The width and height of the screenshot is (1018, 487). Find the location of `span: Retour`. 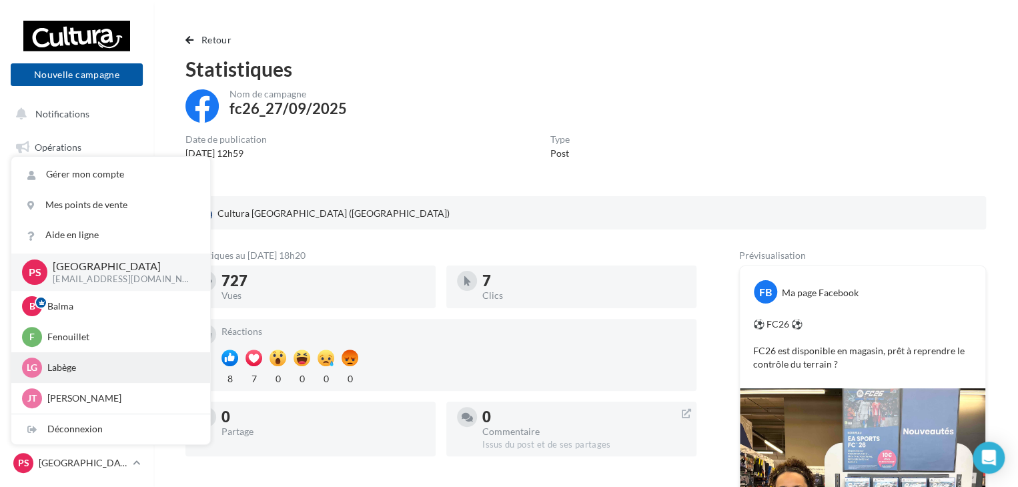

span: Retour is located at coordinates (216, 39).